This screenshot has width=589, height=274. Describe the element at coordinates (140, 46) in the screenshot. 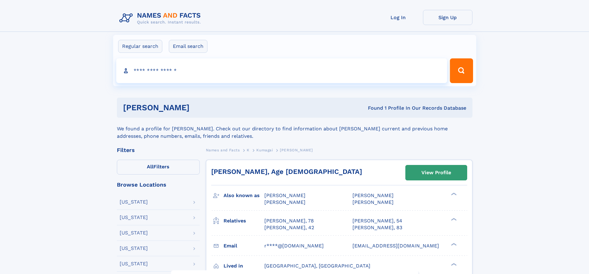

I see `label: Regular search` at that location.